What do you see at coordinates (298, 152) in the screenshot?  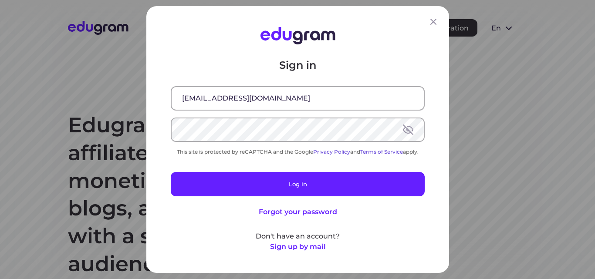 I see `div: This site is protected by reCAPTCHA and the Google and apply.` at bounding box center [298, 152].